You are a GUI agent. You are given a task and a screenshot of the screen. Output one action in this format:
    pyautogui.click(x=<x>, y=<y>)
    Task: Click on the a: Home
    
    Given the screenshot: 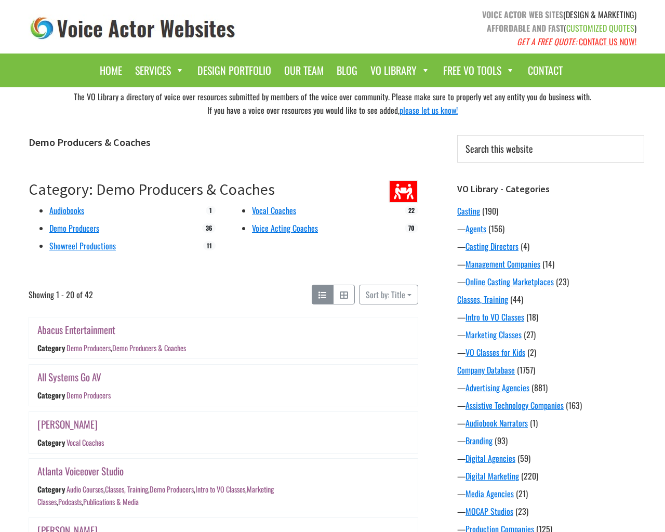 What is the action you would take?
    pyautogui.click(x=111, y=70)
    